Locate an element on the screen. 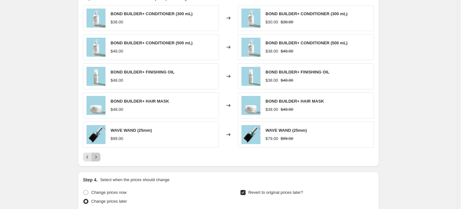  p: Select when the prices should change is located at coordinates (135, 180).